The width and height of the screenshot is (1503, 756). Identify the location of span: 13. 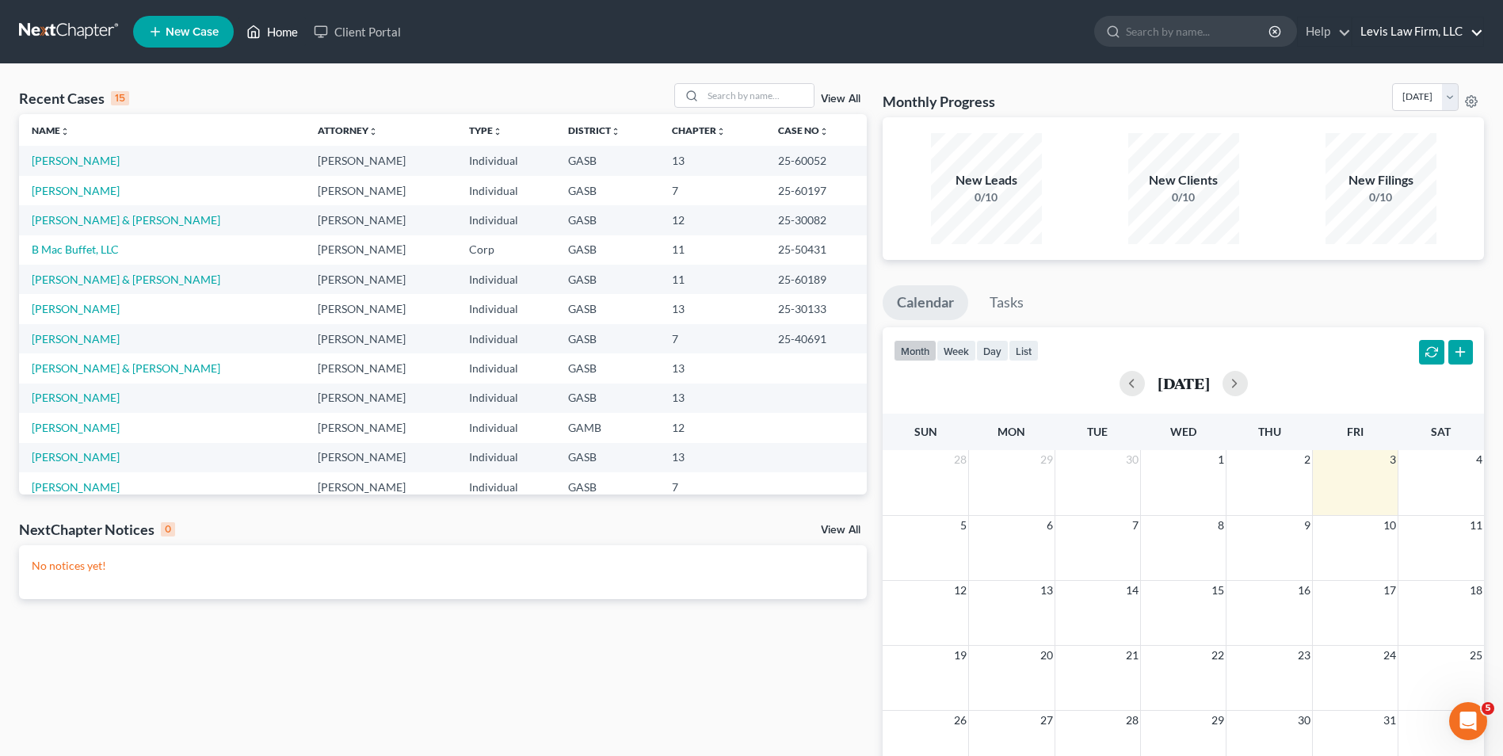
(1046, 590).